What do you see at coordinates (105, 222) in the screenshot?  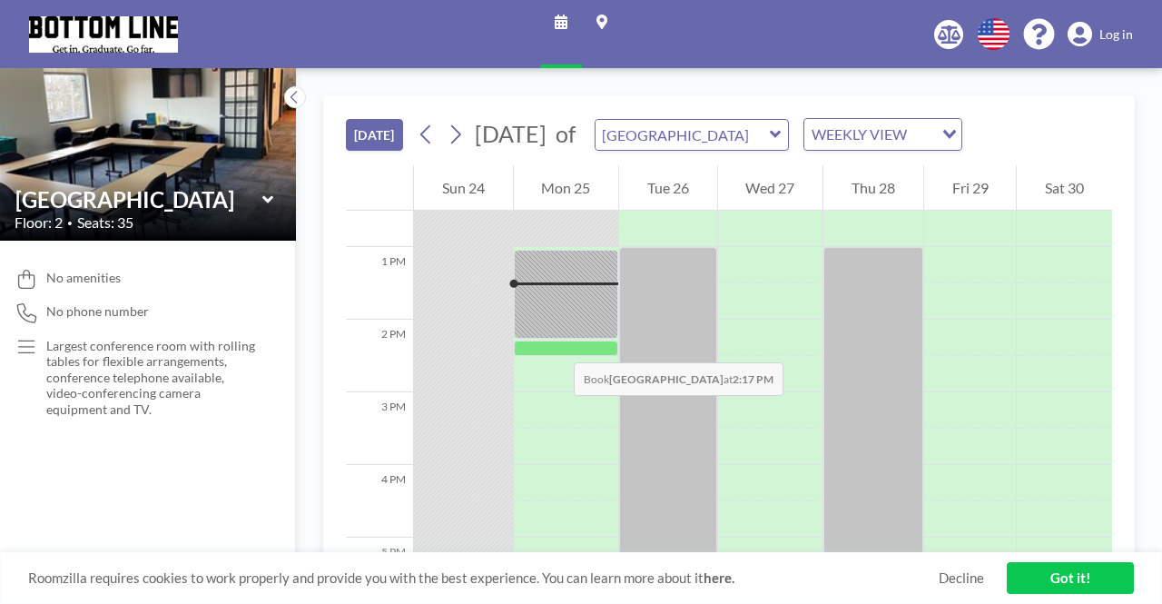 I see `span: Seats: 35` at bounding box center [105, 222].